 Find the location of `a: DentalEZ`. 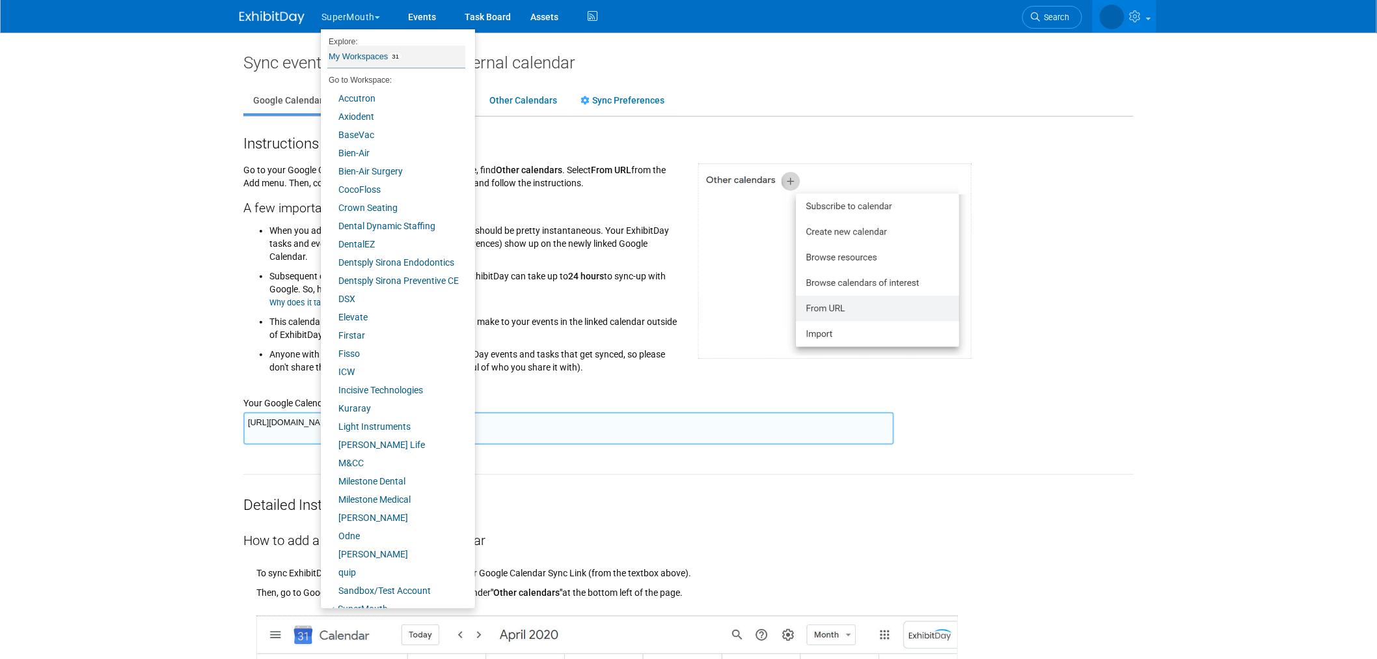

a: DentalEZ is located at coordinates (393, 244).